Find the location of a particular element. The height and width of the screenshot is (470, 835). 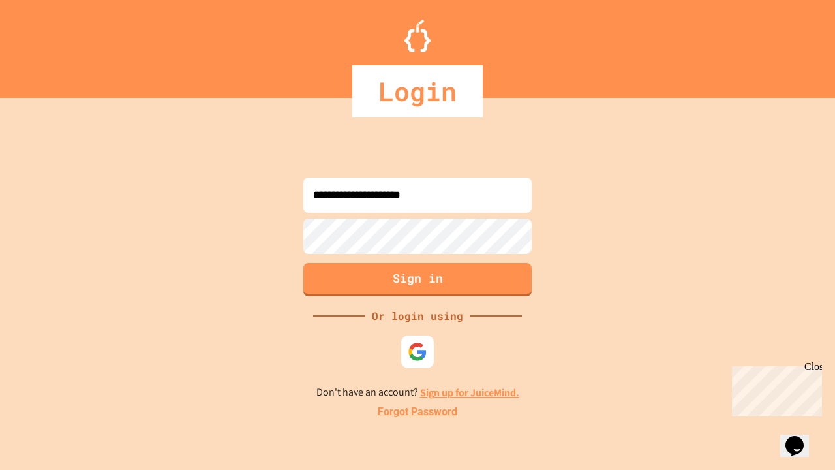

a: Forgot Password is located at coordinates (417, 412).